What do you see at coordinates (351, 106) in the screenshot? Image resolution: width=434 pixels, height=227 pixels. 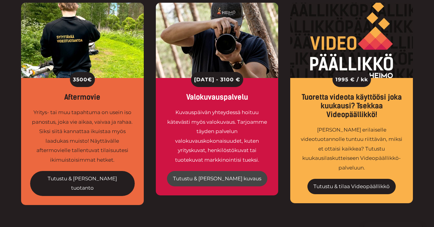 I see `div: Tuoretta videota käyttöösi joka kuukausi? Tsekkaa Videopäällikkö!` at bounding box center [351, 106].